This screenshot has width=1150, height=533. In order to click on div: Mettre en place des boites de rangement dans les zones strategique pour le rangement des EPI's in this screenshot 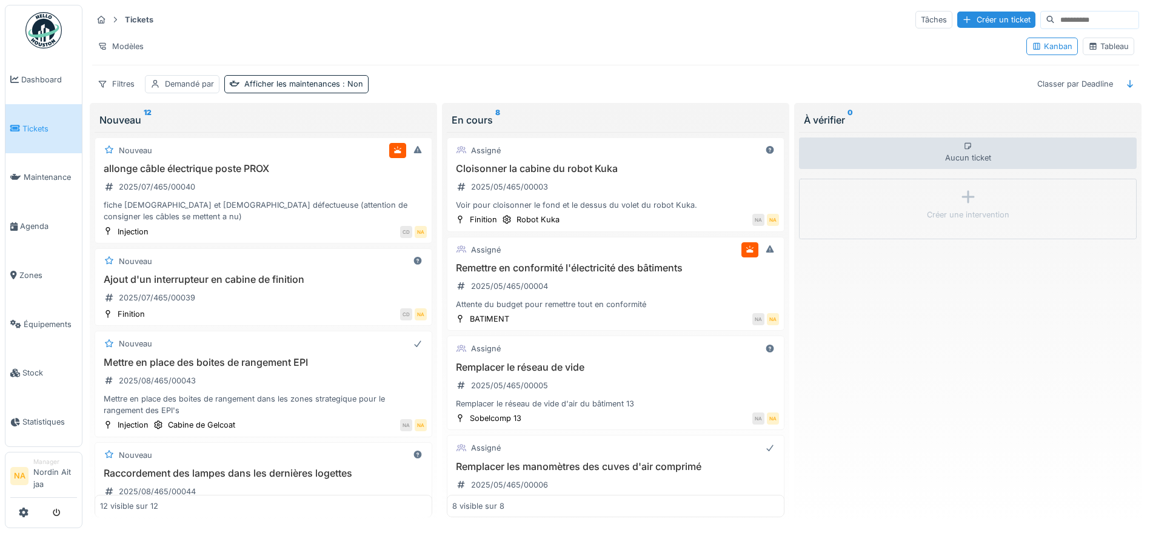, I will do `click(263, 405)`.